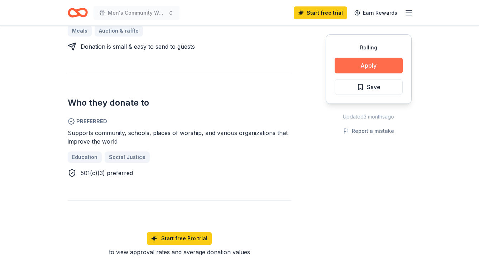 Image resolution: width=479 pixels, height=275 pixels. I want to click on a: Home, so click(78, 13).